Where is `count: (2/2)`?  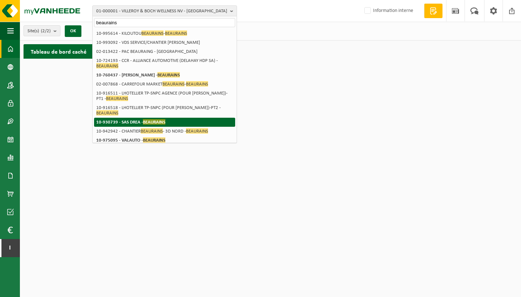
count: (2/2) is located at coordinates (46, 31).